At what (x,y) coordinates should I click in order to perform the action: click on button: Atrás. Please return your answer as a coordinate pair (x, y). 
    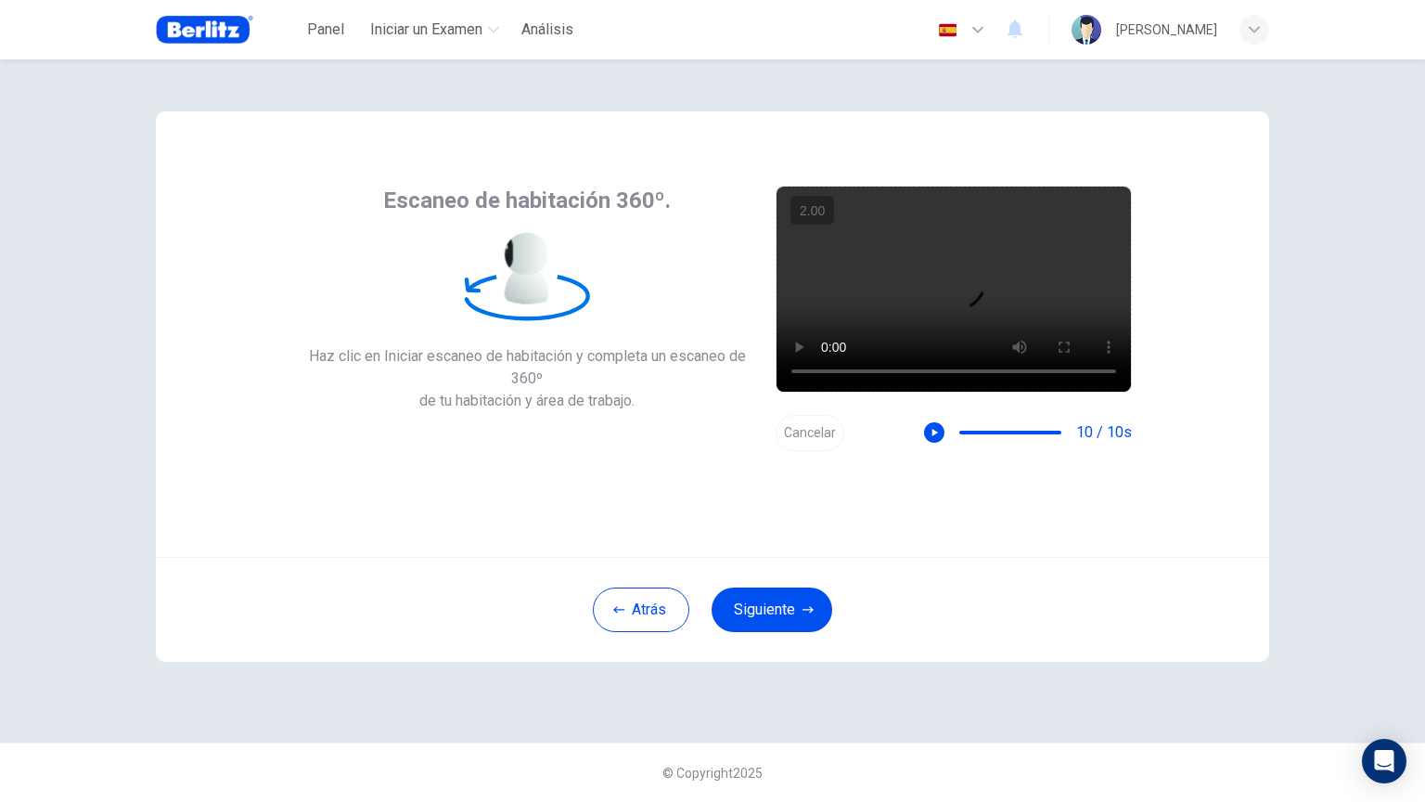
    Looking at the image, I should click on (641, 610).